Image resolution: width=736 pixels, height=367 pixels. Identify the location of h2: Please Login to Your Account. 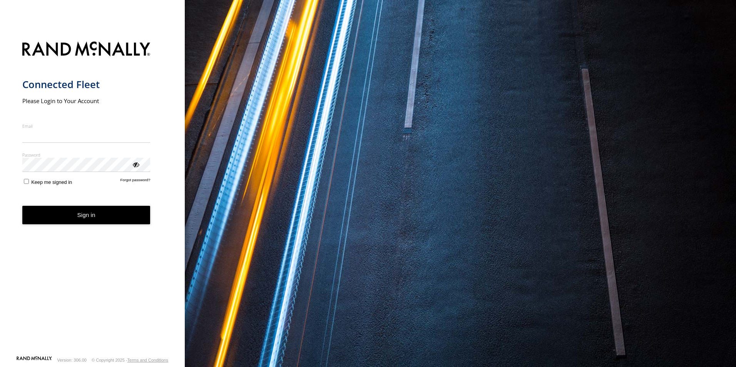
(86, 101).